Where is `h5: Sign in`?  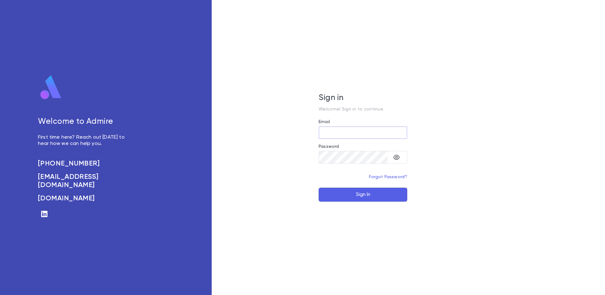
h5: Sign in is located at coordinates (363, 98).